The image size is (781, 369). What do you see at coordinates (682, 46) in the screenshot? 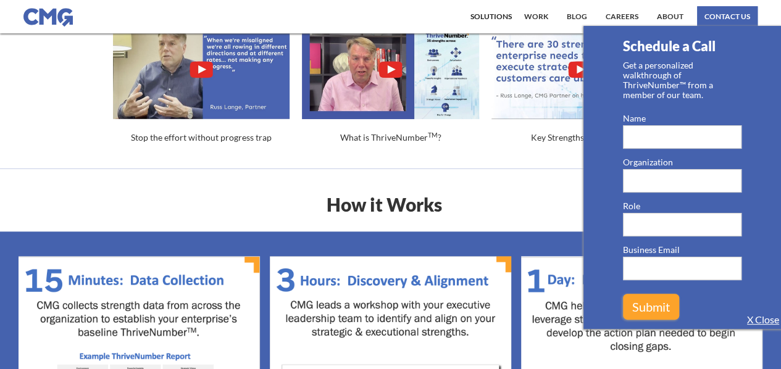
I see `h2: Schedule a Call` at bounding box center [682, 46].